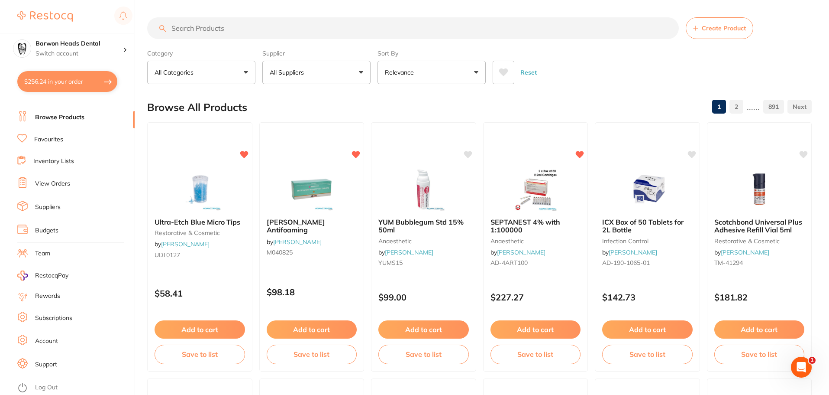 This screenshot has width=829, height=395. I want to click on span: M040825, so click(280, 252).